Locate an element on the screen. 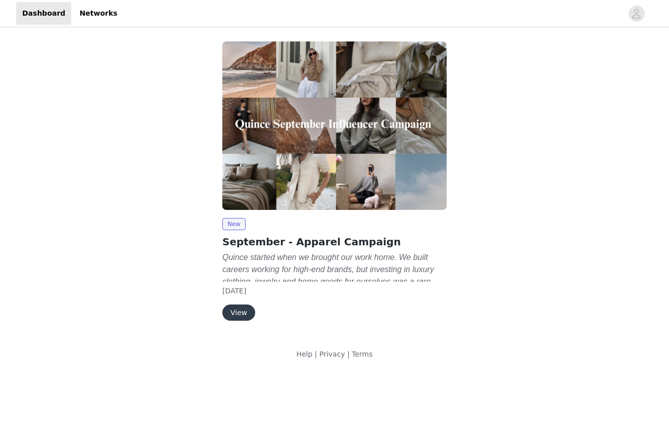  div: avatar is located at coordinates (636, 14).